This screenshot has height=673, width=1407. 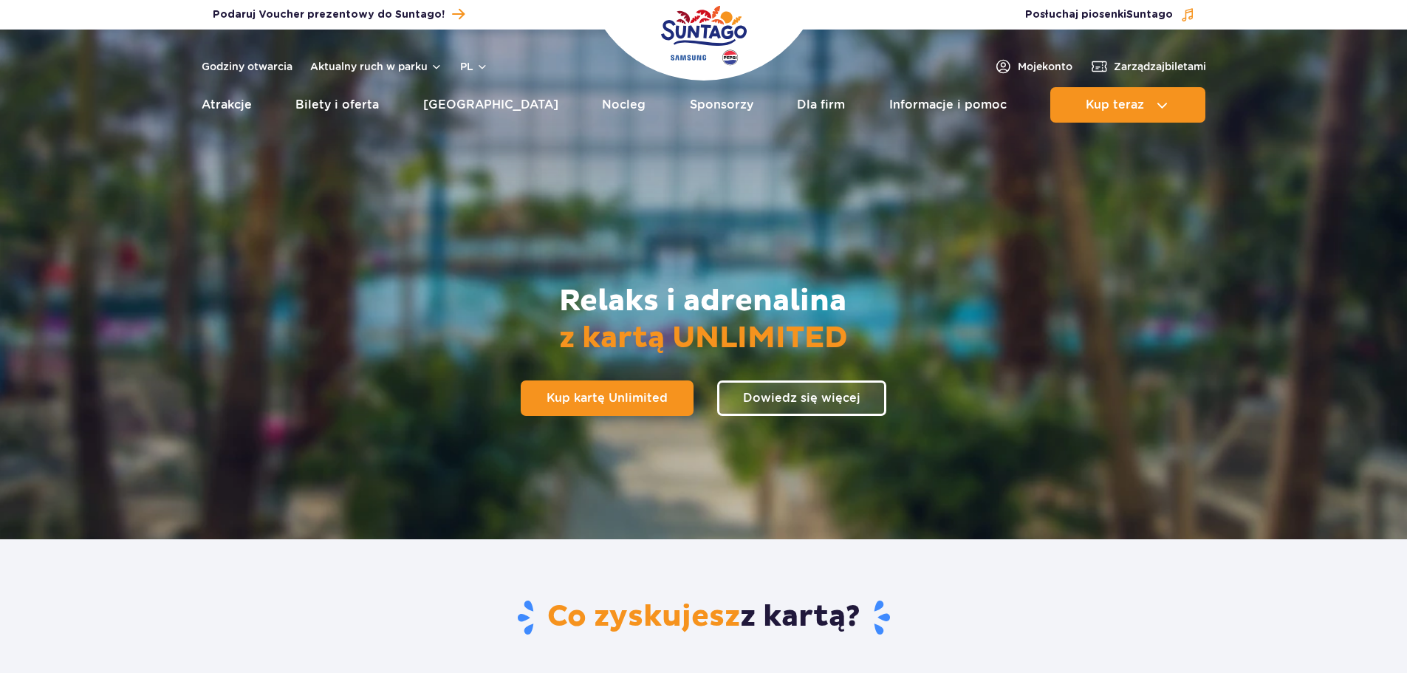 I want to click on span: Moje konto, so click(x=1045, y=66).